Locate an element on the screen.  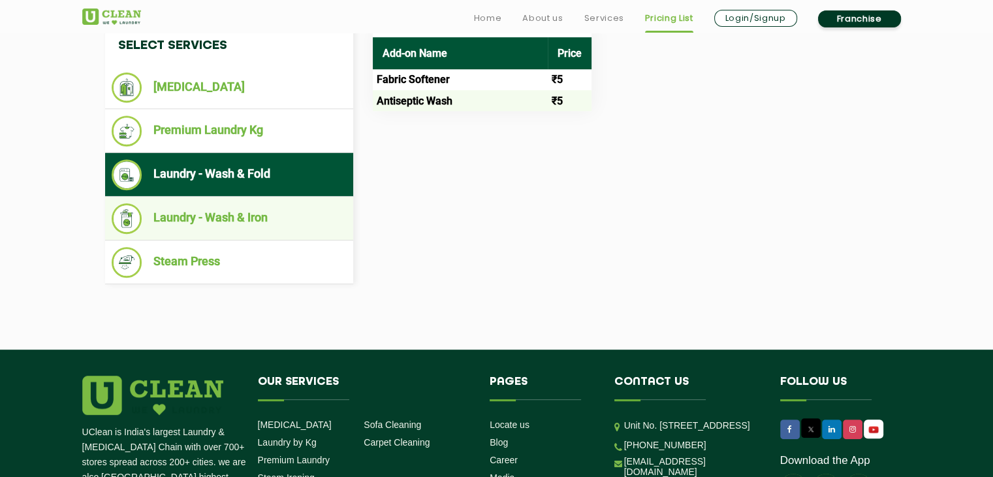
a: Laundry by Kg is located at coordinates (287, 442).